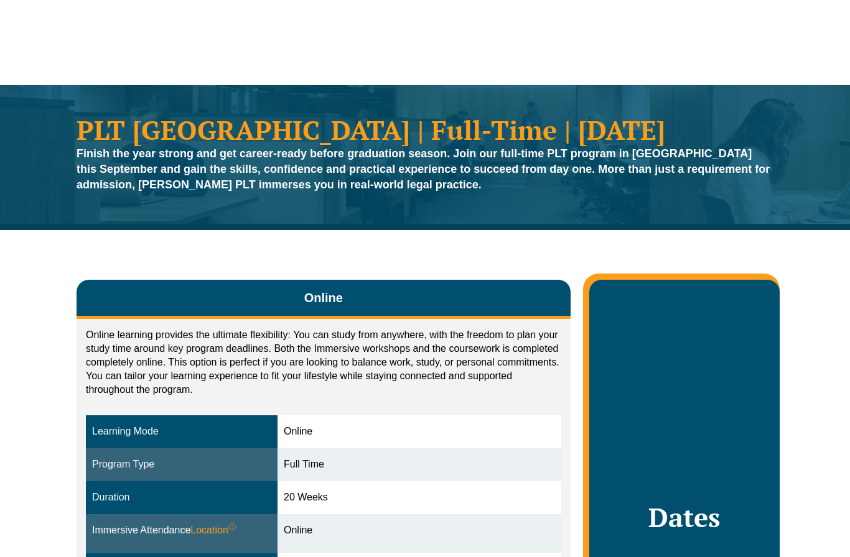  Describe the element at coordinates (684, 518) in the screenshot. I see `h2: Dates` at that location.